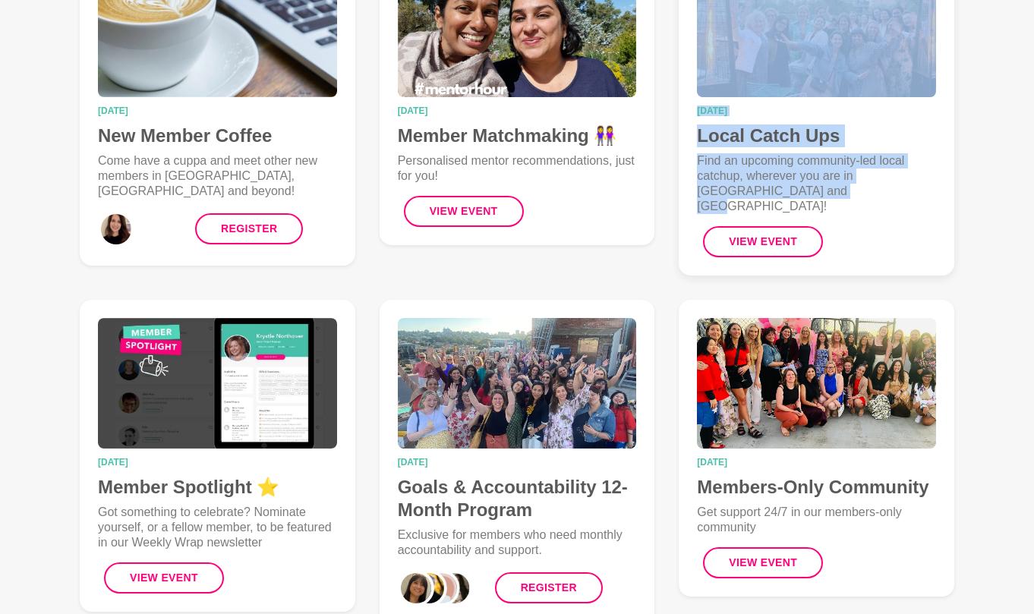 Image resolution: width=1034 pixels, height=614 pixels. What do you see at coordinates (517, 169) in the screenshot?
I see `p: Personalised mentor recommendations, just for you!` at bounding box center [517, 169].